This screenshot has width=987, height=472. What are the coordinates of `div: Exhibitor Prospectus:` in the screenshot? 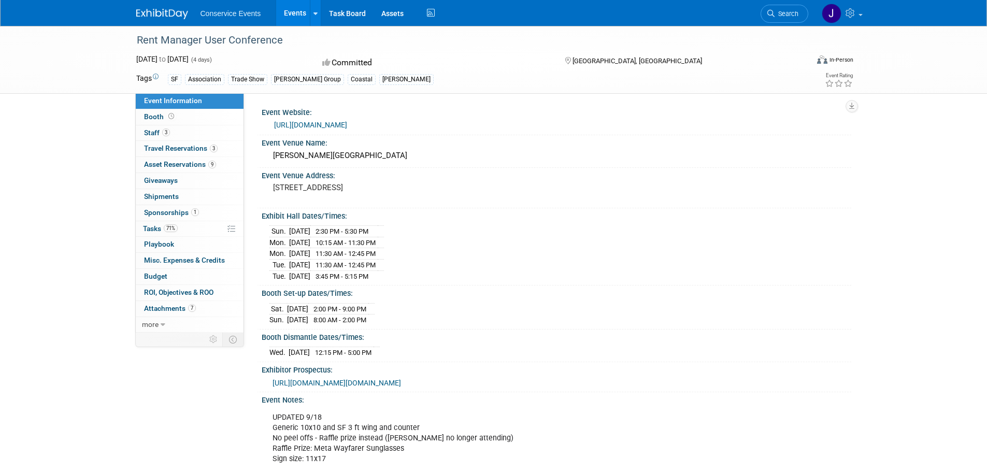 It's located at (556, 368).